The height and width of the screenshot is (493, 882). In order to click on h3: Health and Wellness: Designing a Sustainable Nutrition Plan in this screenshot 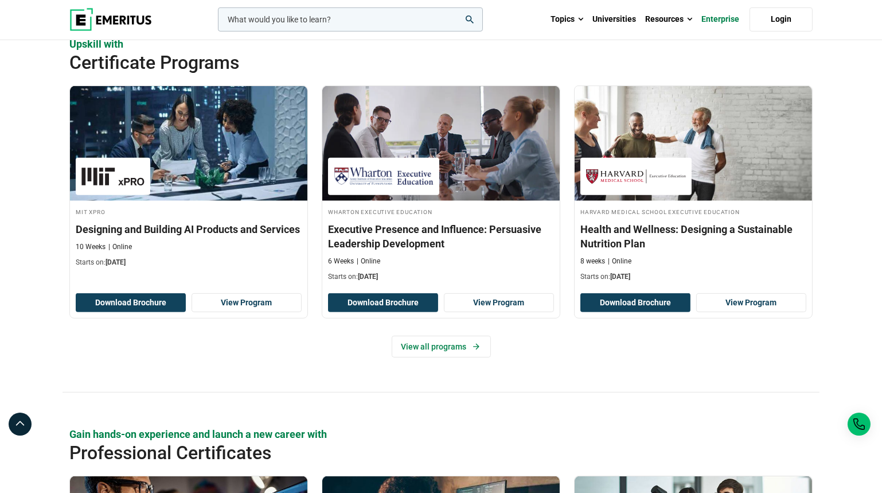, I will do `click(694, 236)`.